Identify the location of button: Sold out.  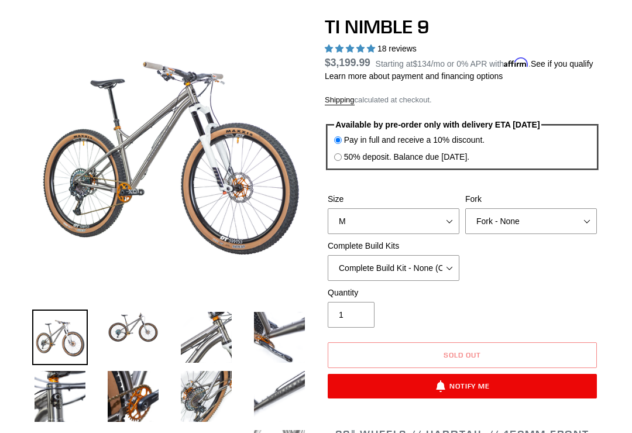
(462, 355).